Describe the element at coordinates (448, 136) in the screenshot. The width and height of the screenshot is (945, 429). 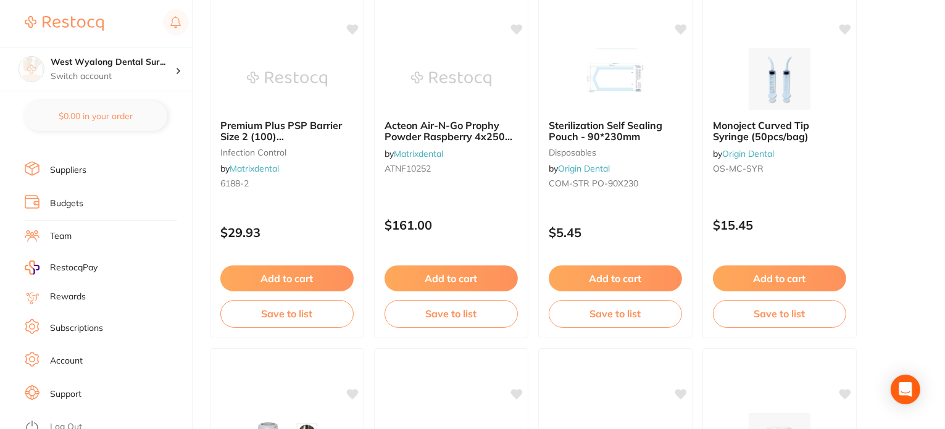
I see `span: Acteon Air-N-Go Prophy Powder Raspberry 4x250g bottles` at that location.